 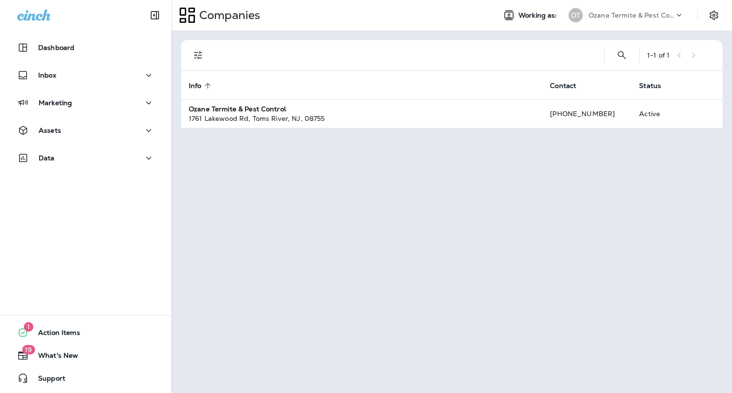 I want to click on button: Assets, so click(x=86, y=131).